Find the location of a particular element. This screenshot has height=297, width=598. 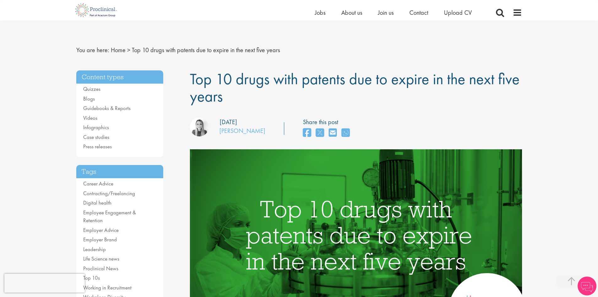

a: Employee Engagement & Retention is located at coordinates (110, 216).